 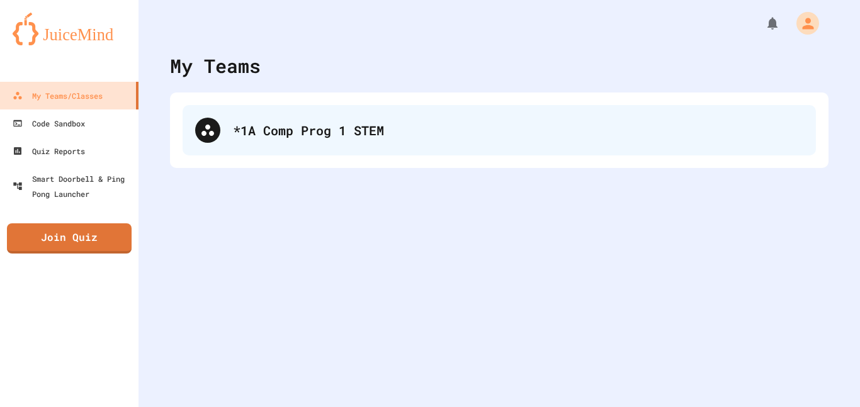 What do you see at coordinates (215, 65) in the screenshot?
I see `div: My Teams` at bounding box center [215, 65].